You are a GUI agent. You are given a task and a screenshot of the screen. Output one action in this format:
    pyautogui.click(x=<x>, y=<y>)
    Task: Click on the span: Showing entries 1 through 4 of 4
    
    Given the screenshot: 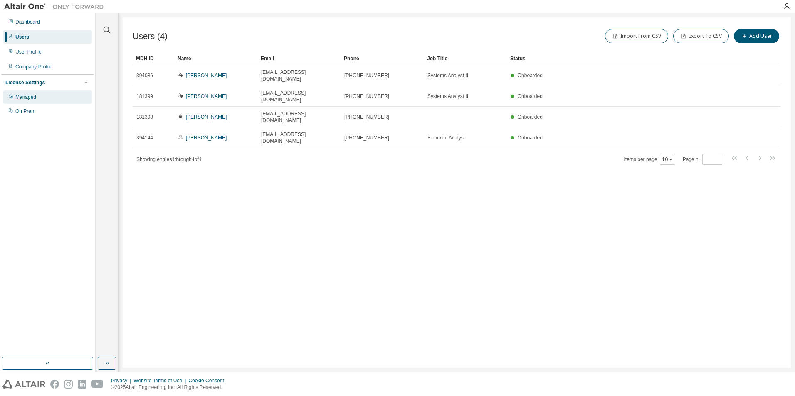 What is the action you would take?
    pyautogui.click(x=169, y=160)
    